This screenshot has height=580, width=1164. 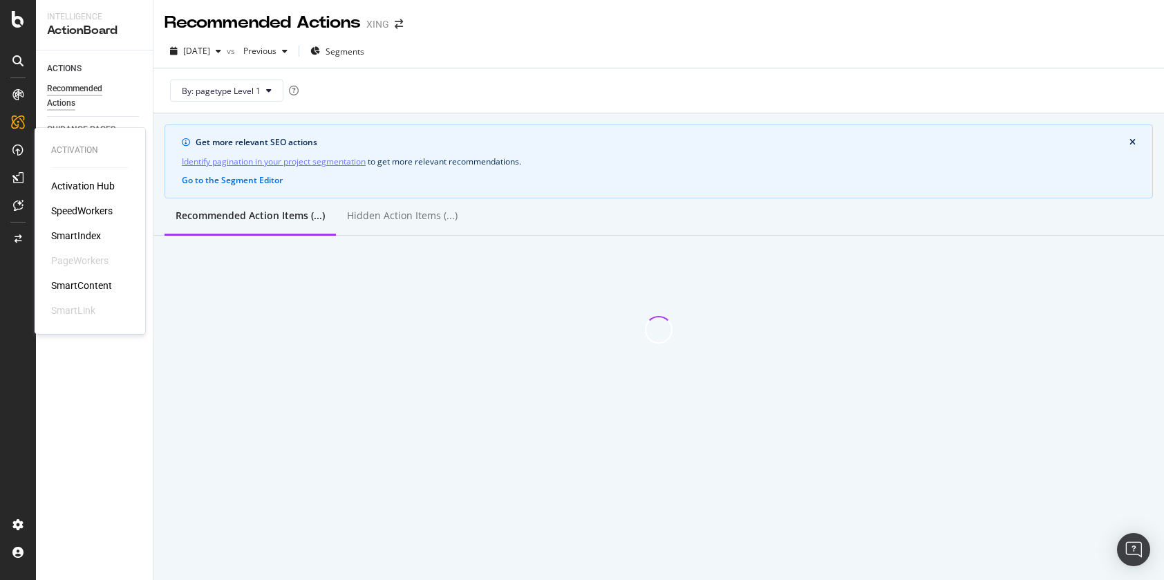 I want to click on div: SmartIndex, so click(x=76, y=236).